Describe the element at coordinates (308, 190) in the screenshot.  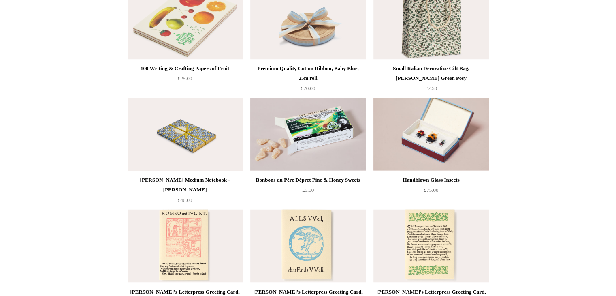
I see `span: £5.00` at that location.